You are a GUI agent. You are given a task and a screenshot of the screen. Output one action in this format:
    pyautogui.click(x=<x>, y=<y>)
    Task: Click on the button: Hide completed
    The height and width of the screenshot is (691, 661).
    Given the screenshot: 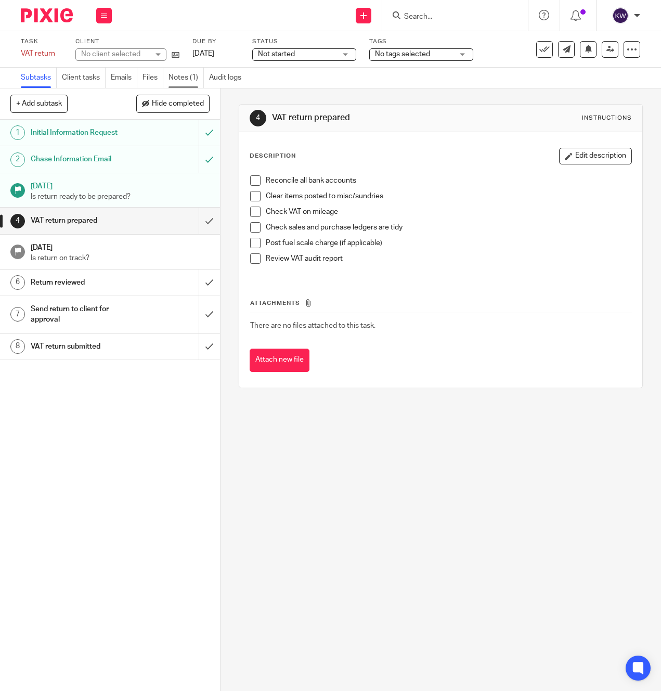 What is the action you would take?
    pyautogui.click(x=173, y=104)
    